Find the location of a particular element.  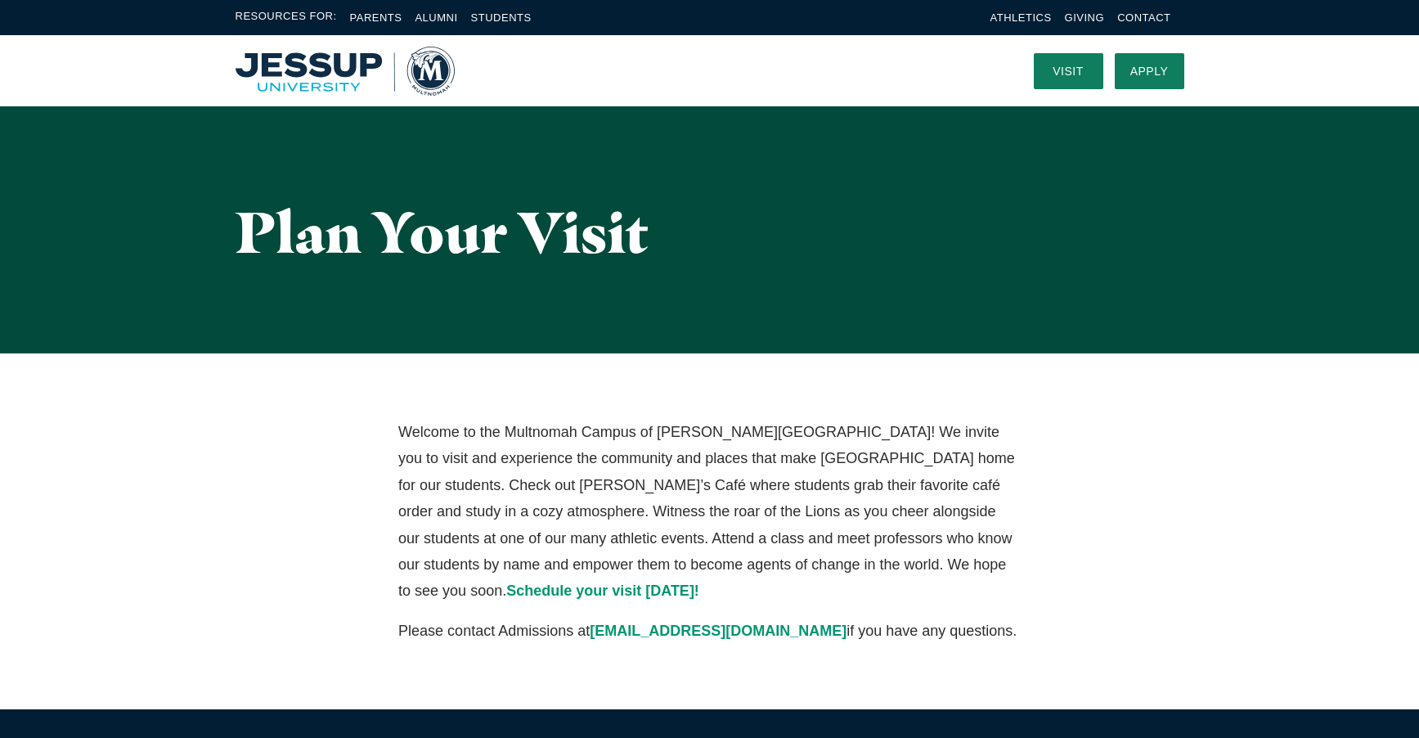

img: Multnomah University Logo is located at coordinates (345, 71).